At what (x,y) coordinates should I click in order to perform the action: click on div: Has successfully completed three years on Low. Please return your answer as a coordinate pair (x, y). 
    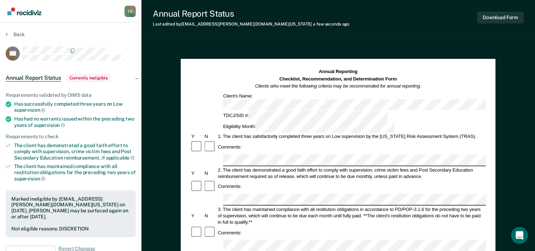
    Looking at the image, I should click on (75, 107).